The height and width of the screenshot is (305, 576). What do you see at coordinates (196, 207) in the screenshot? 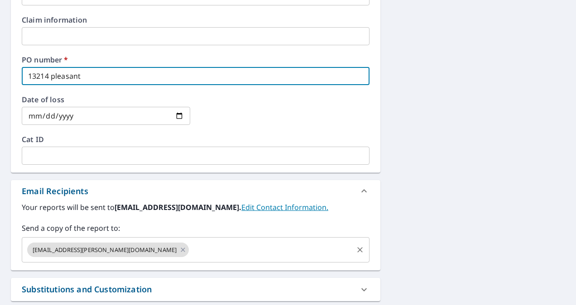
I see `label: Your reports will be sent to` at bounding box center [196, 207].